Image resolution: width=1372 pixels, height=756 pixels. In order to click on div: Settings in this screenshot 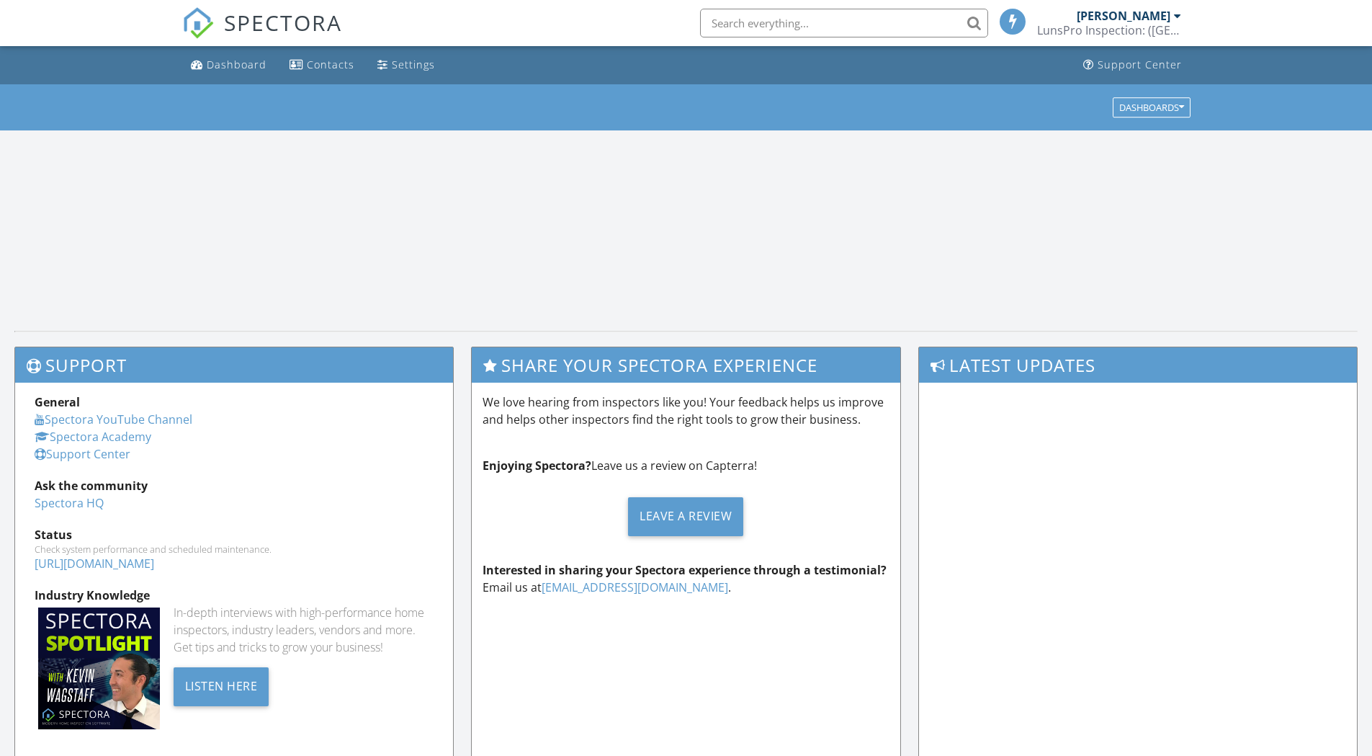, I will do `click(413, 64)`.